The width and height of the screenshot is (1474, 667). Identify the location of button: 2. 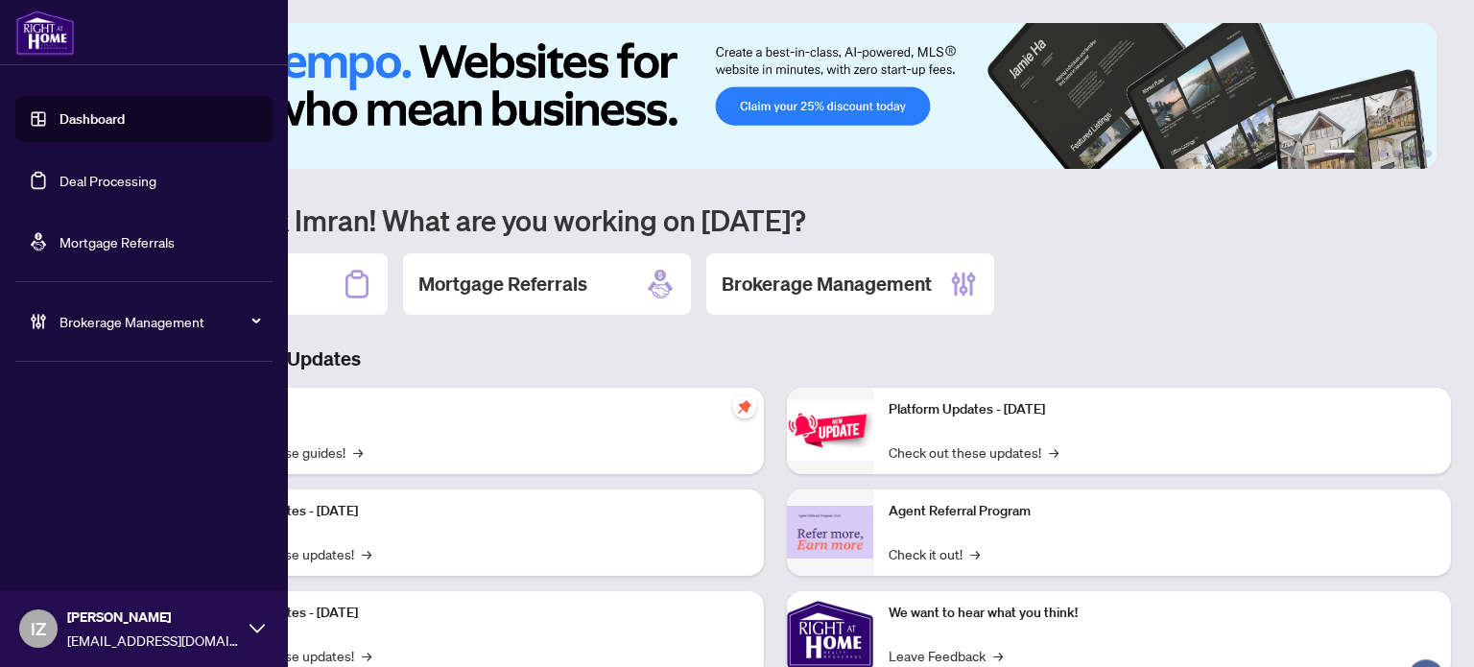
(1366, 154).